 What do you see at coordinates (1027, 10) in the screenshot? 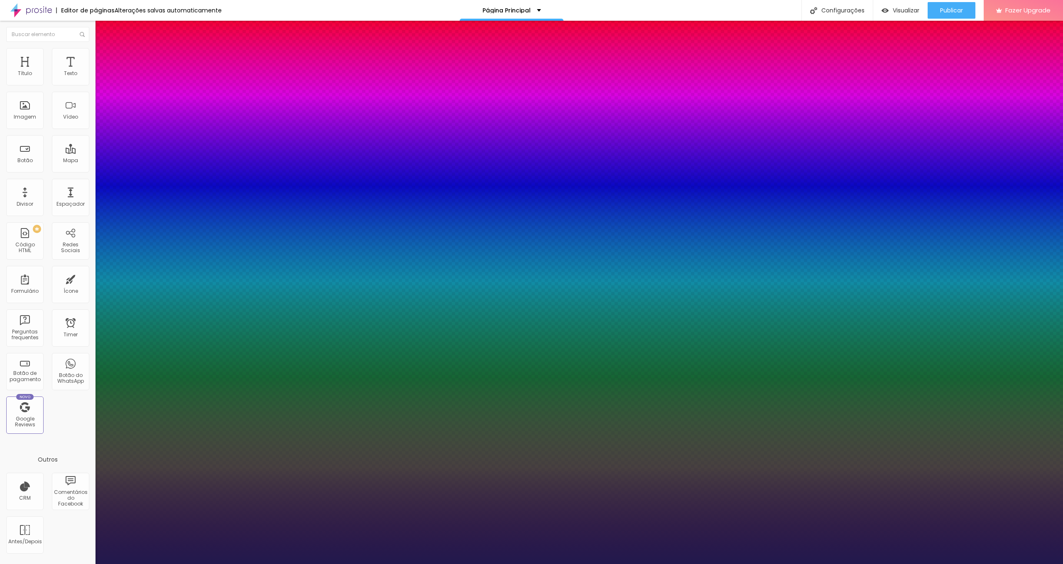
I see `span: Fazer Upgrade` at bounding box center [1027, 10].